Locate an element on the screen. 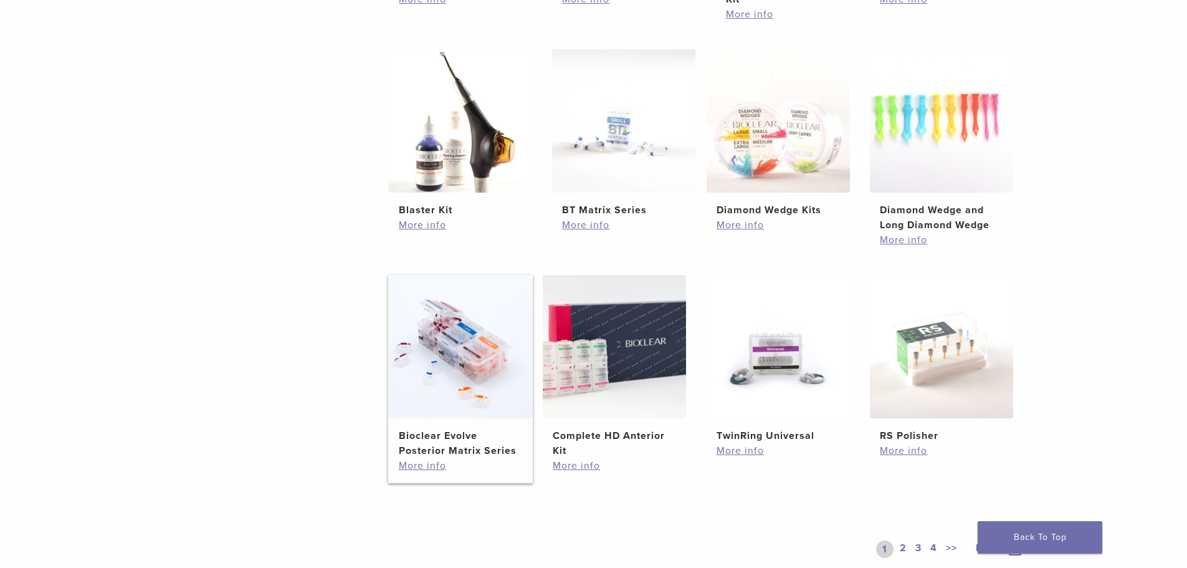  a: Back To Top is located at coordinates (1040, 537).